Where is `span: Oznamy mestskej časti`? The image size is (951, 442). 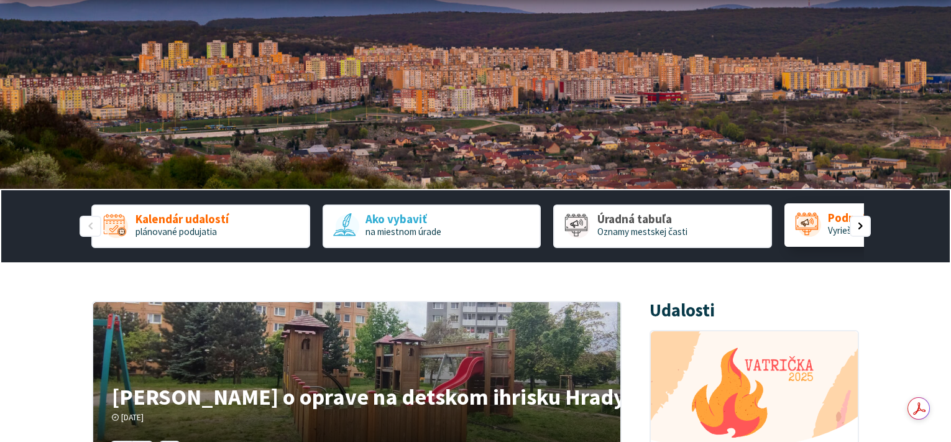 span: Oznamy mestskej časti is located at coordinates (642, 231).